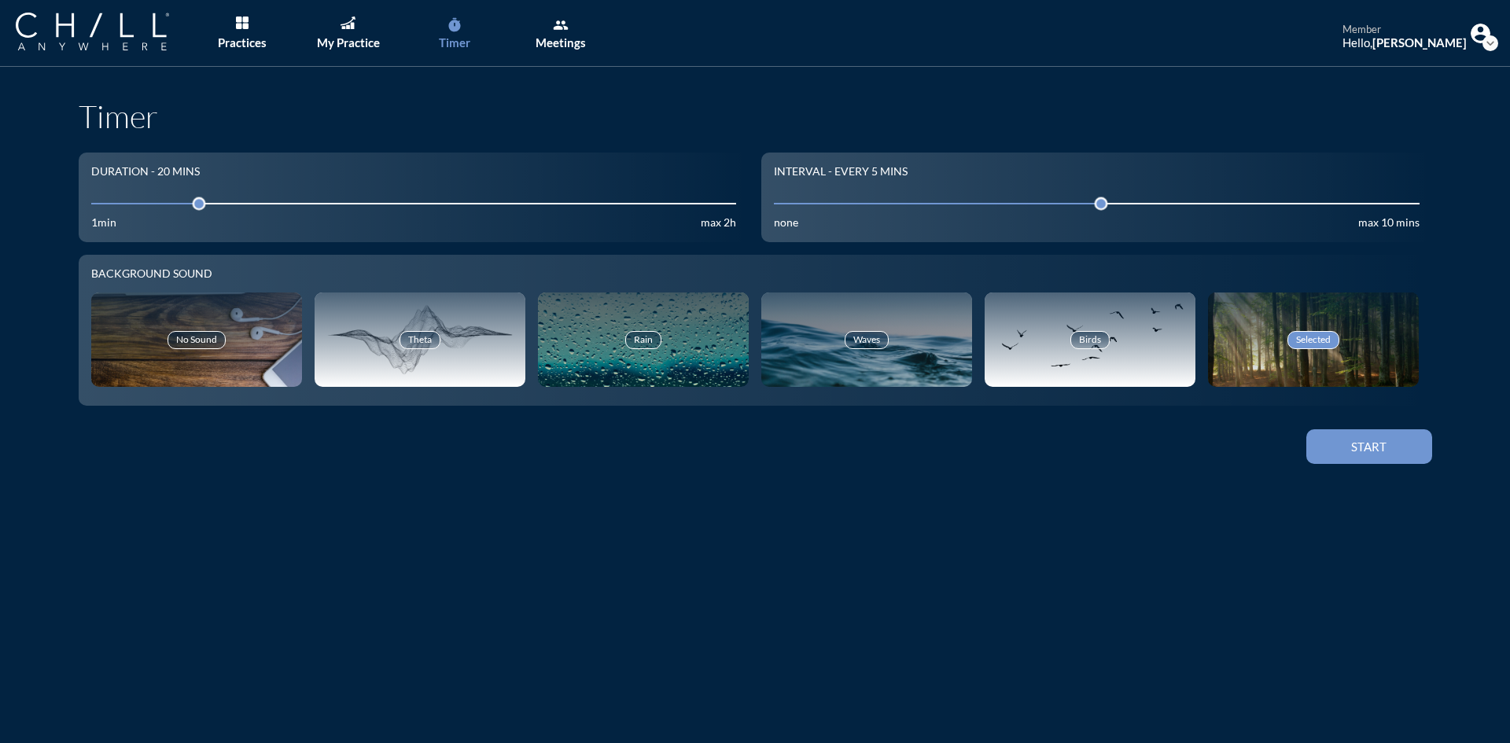 The image size is (1510, 743). I want to click on div: member, so click(1405, 30).